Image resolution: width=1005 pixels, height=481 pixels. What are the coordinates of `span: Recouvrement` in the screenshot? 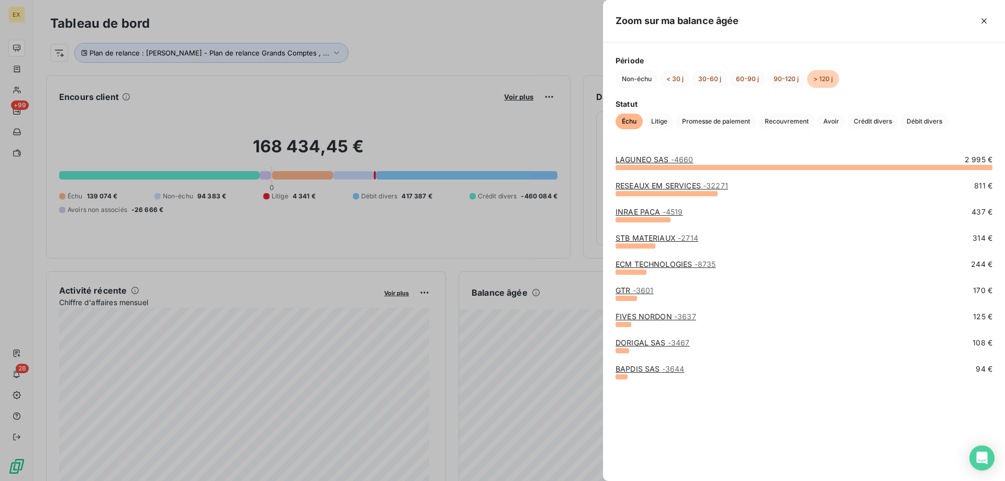 It's located at (786, 121).